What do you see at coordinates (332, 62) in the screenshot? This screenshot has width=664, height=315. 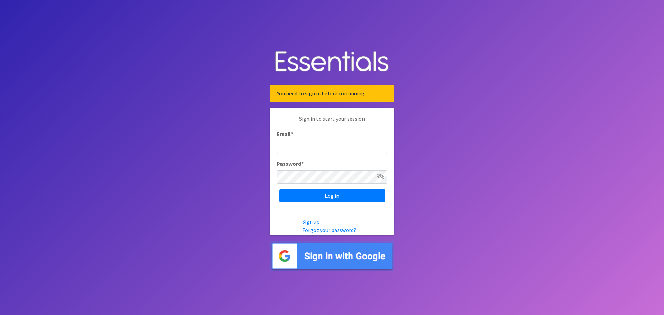 I see `img: Human Essentials` at bounding box center [332, 62].